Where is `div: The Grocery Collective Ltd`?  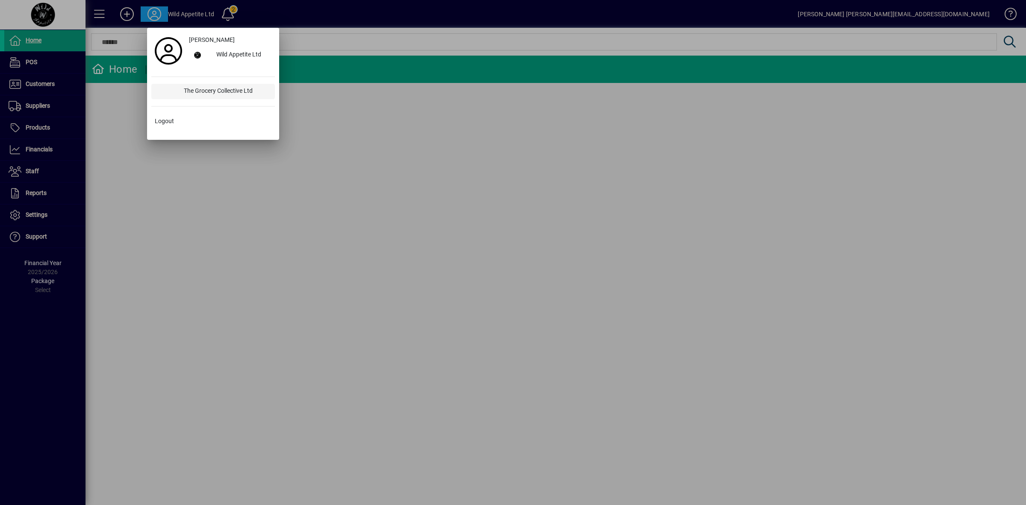 div: The Grocery Collective Ltd is located at coordinates (226, 92).